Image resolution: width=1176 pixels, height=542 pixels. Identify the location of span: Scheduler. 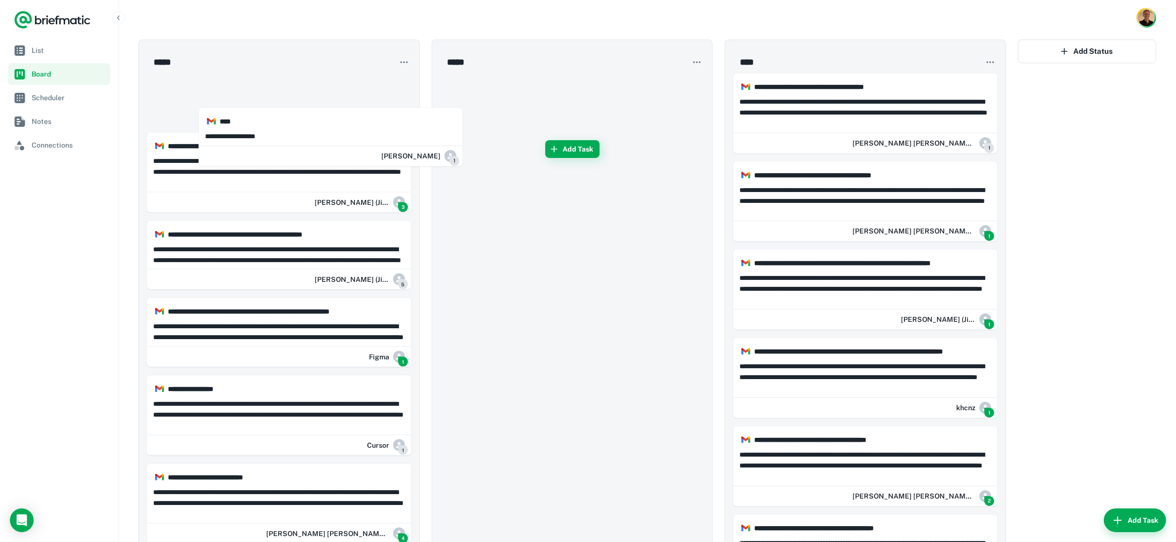
(69, 98).